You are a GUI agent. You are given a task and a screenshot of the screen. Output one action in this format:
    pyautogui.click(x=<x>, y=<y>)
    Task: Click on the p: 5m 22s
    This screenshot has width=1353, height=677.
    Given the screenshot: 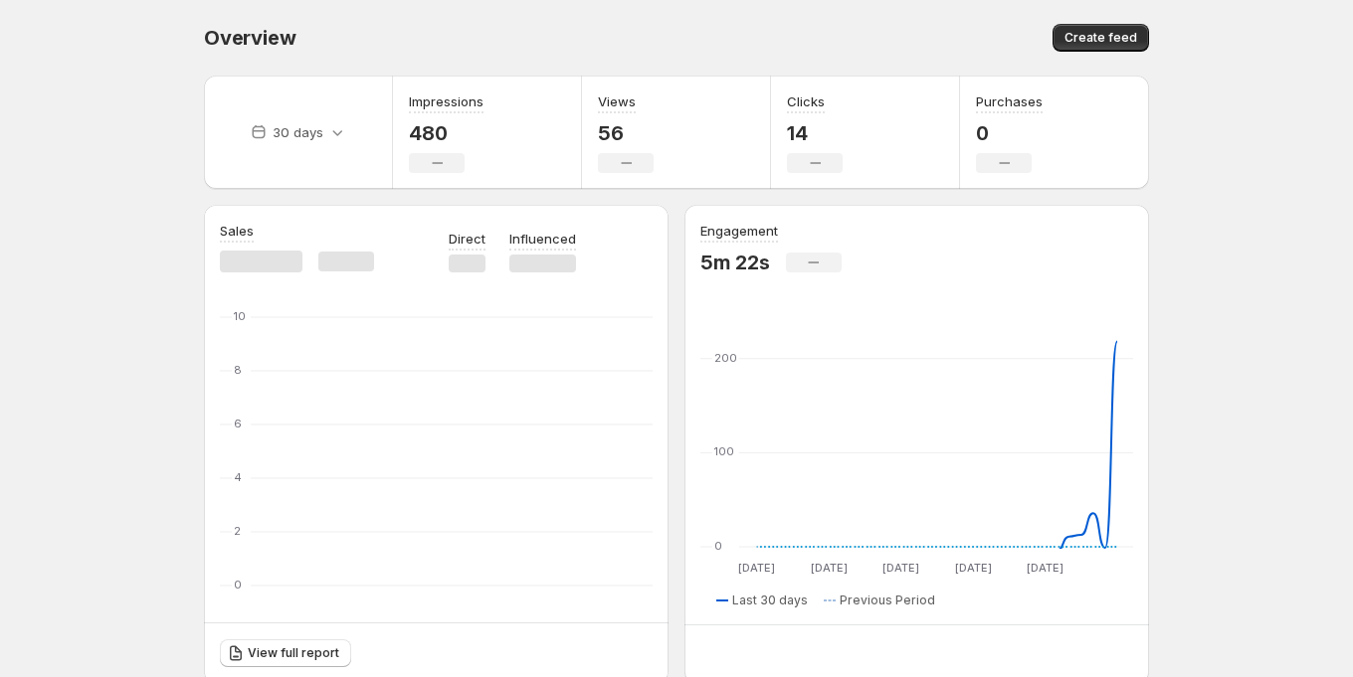 What is the action you would take?
    pyautogui.click(x=735, y=263)
    